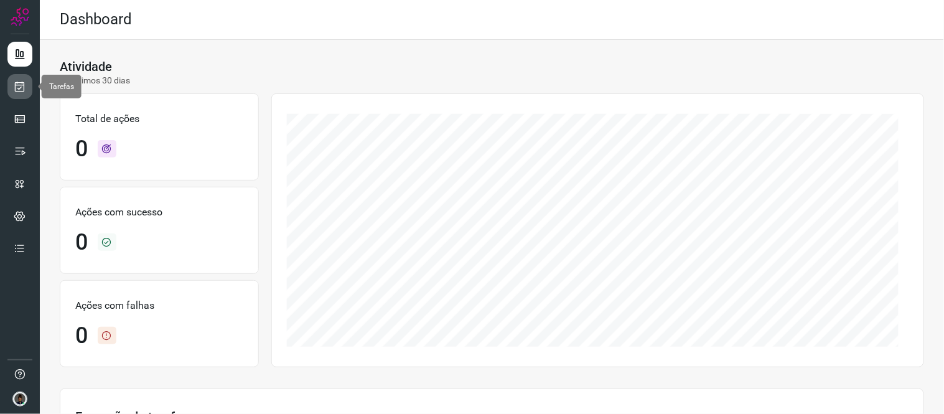 Image resolution: width=944 pixels, height=414 pixels. I want to click on p: Total de ações, so click(159, 119).